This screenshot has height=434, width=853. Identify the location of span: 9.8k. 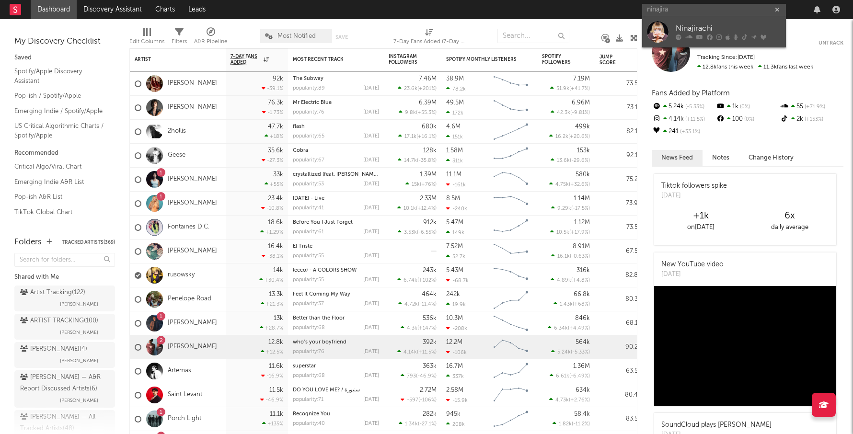
(410, 113).